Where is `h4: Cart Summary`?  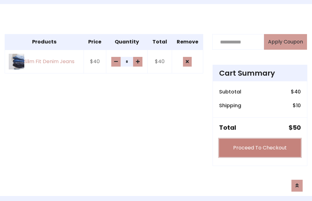
h4: Cart Summary is located at coordinates (260, 73).